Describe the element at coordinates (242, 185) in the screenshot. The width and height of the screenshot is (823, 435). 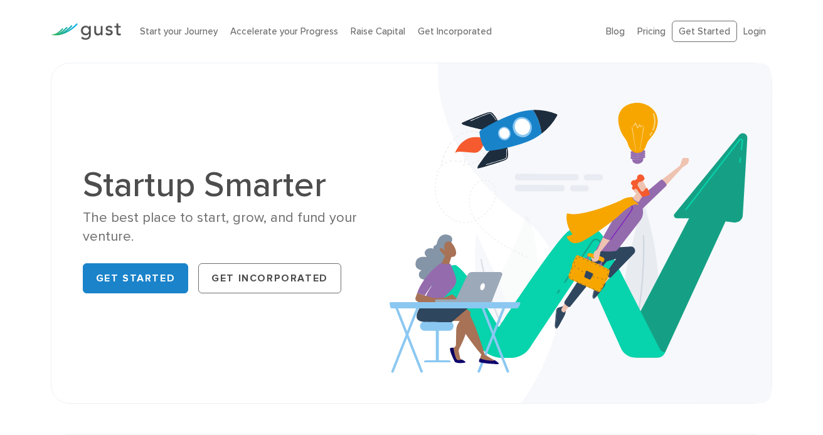
I see `h1: Startup Smarter` at that location.